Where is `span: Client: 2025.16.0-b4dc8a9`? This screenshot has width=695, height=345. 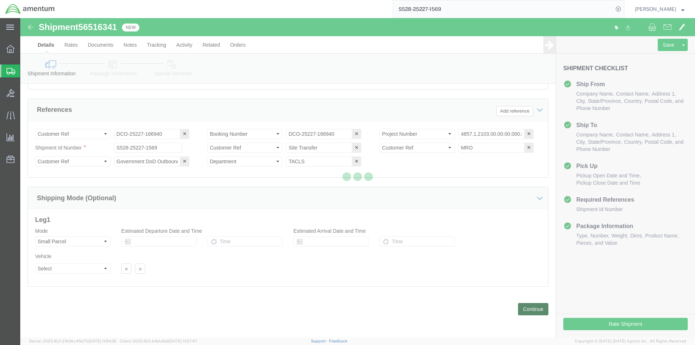
span: Client: 2025.16.0-b4dc8a9 is located at coordinates (158, 341).